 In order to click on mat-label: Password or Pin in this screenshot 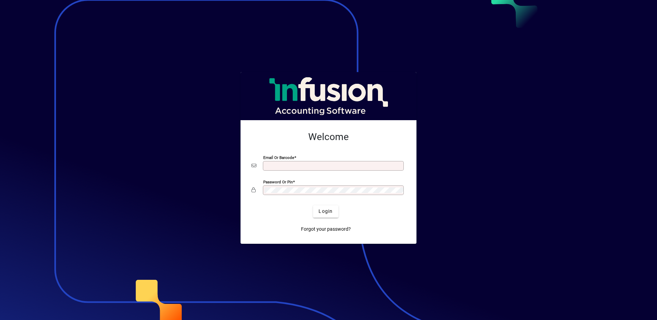, I will do `click(278, 182)`.